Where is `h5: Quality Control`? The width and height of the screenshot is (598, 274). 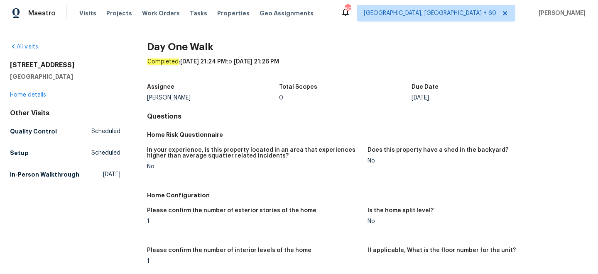 h5: Quality Control is located at coordinates (33, 132).